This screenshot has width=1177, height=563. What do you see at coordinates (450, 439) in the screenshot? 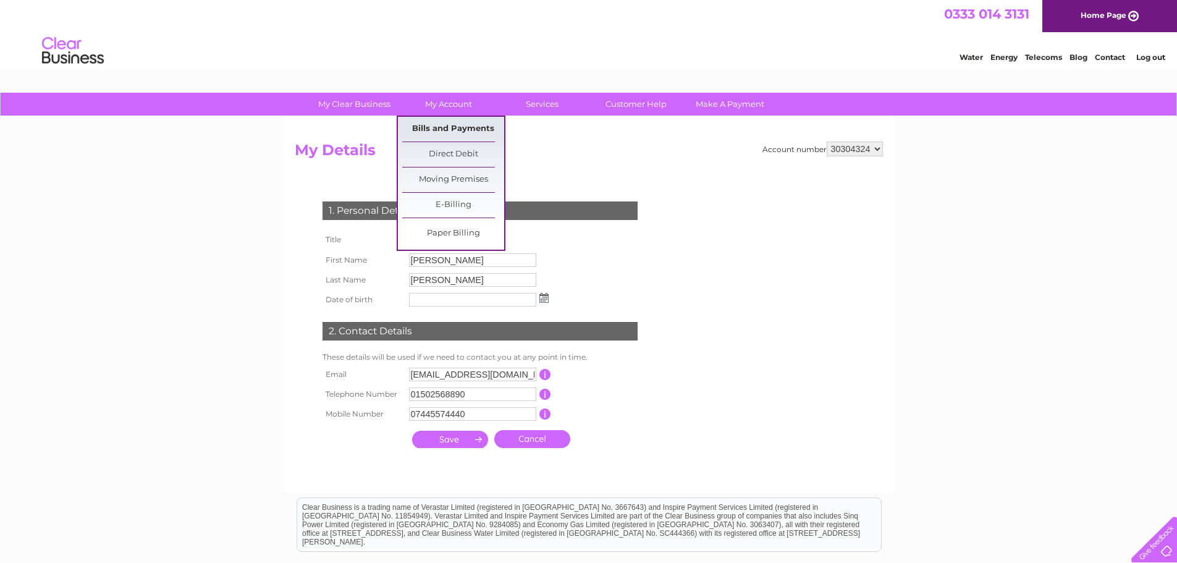
I see `input: Submit` at bounding box center [450, 439].